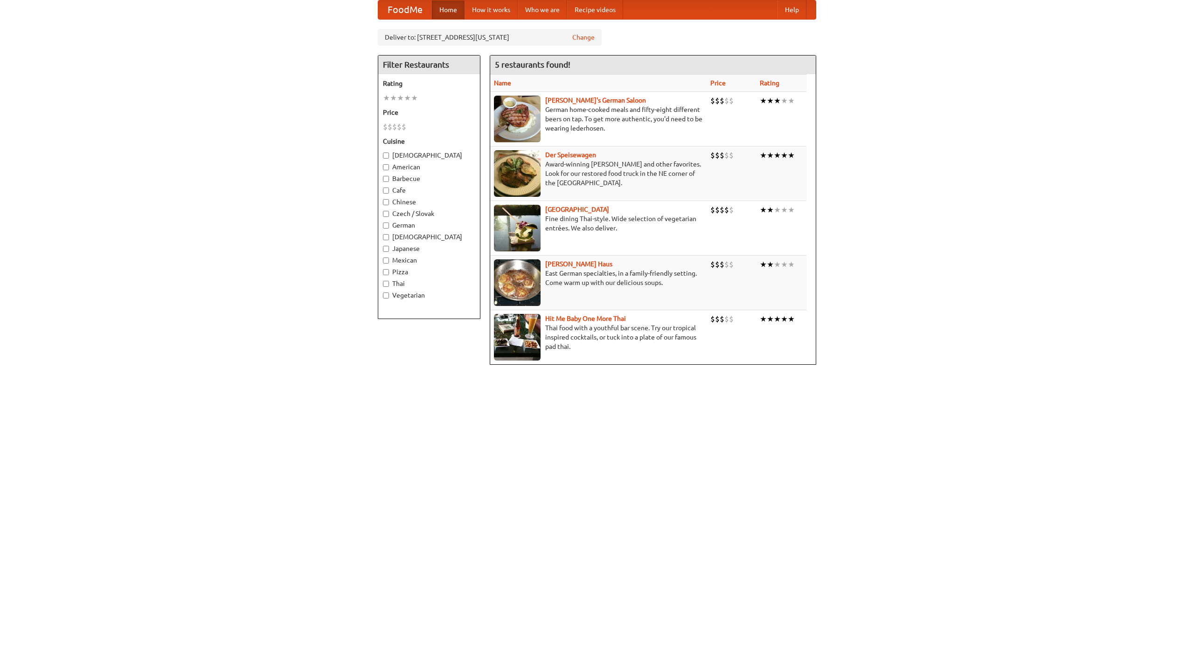 Image resolution: width=1194 pixels, height=660 pixels. I want to click on a: Rating, so click(769, 83).